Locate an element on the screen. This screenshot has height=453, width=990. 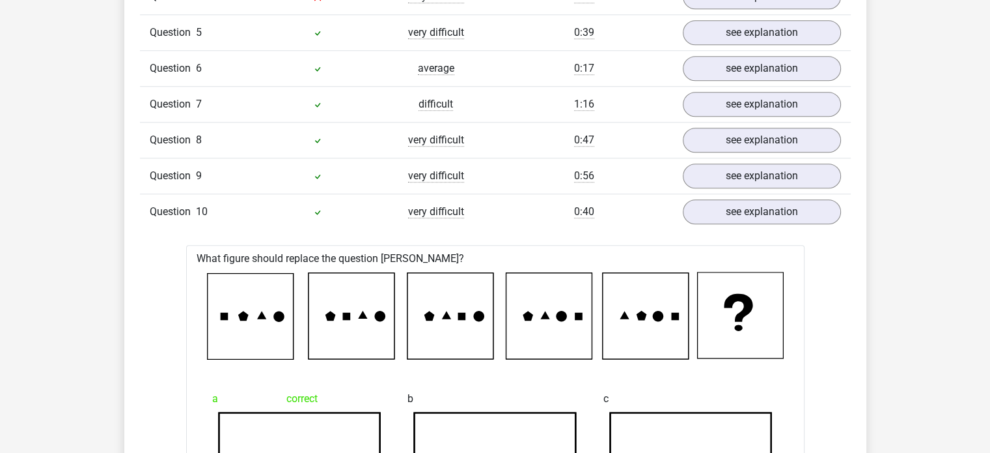
span: 0:17 is located at coordinates (584, 68).